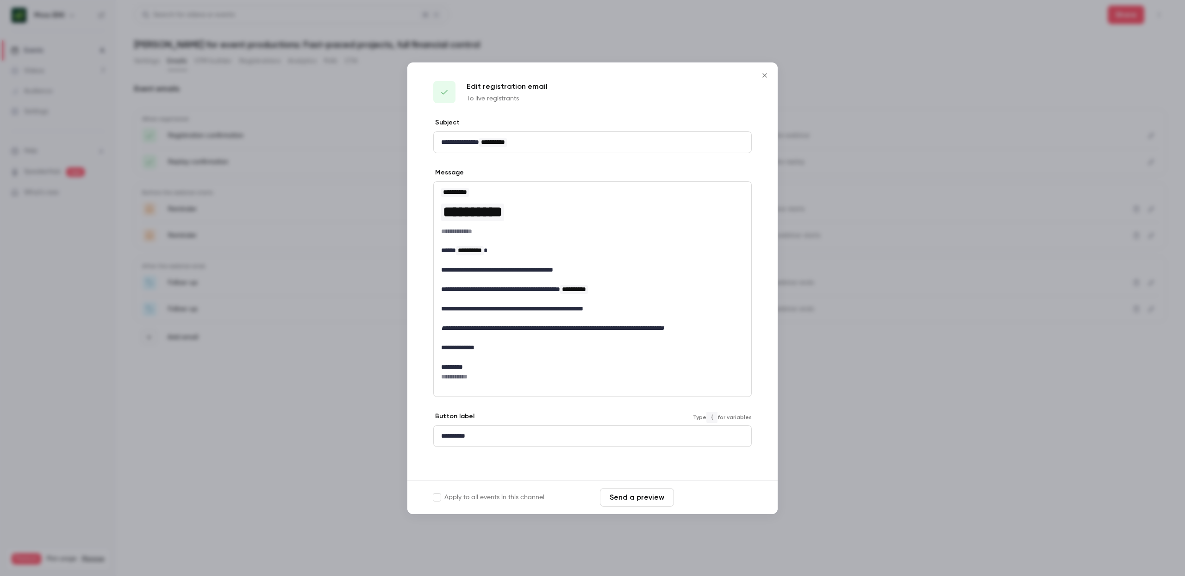  Describe the element at coordinates (507, 99) in the screenshot. I see `p: To live registrants` at that location.